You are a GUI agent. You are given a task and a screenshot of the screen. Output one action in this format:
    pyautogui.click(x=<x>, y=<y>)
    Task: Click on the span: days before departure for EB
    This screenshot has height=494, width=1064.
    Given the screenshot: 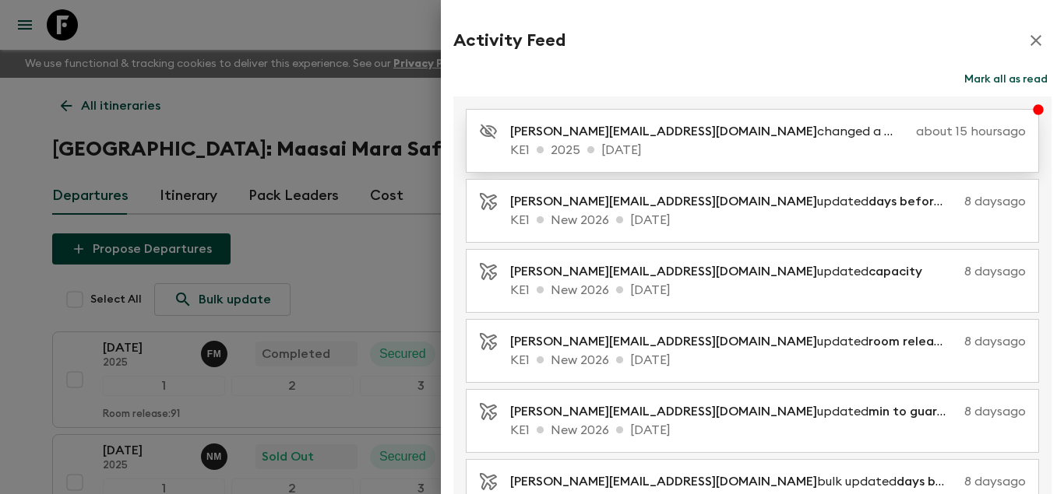 What is the action you would take?
    pyautogui.click(x=957, y=202)
    